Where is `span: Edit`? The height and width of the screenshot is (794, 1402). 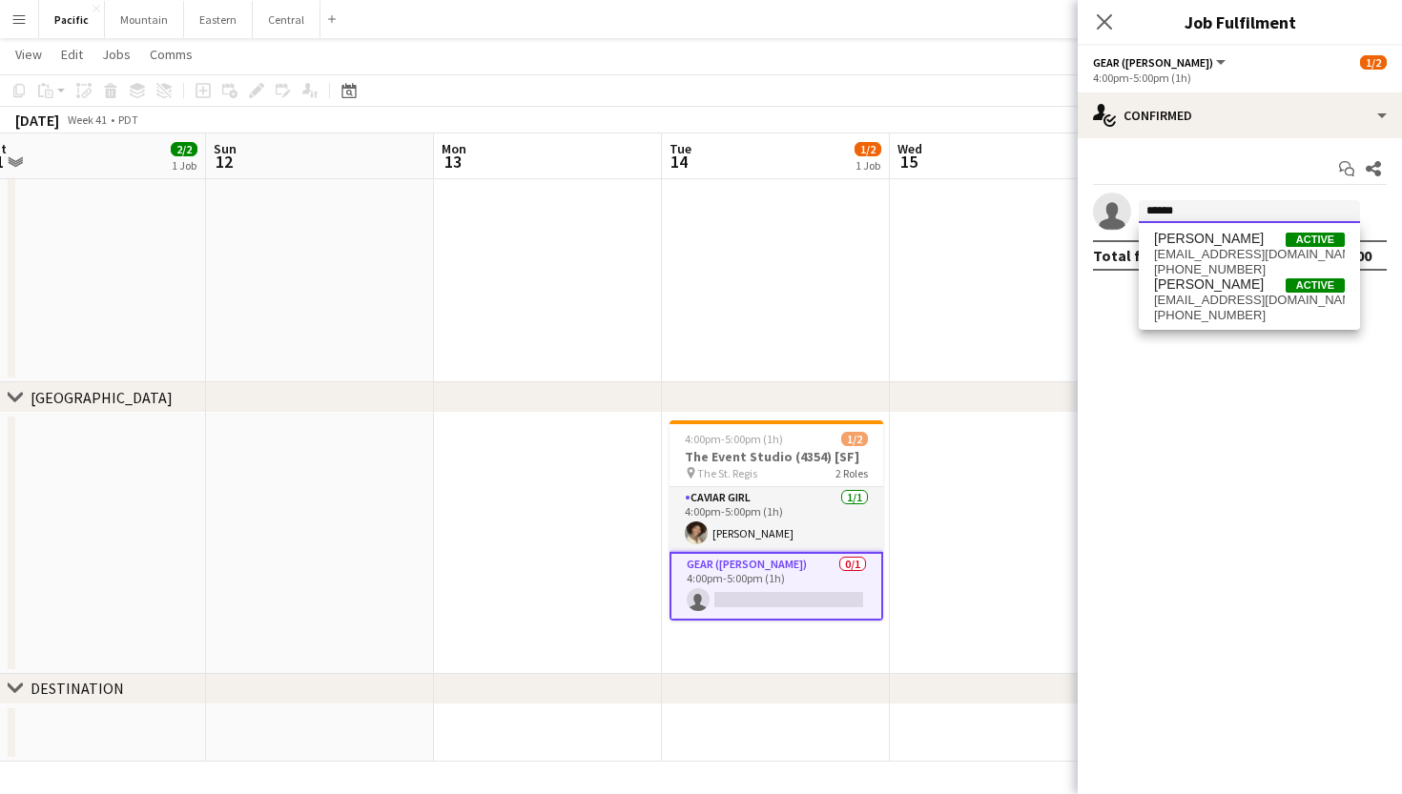 span: Edit is located at coordinates (72, 54).